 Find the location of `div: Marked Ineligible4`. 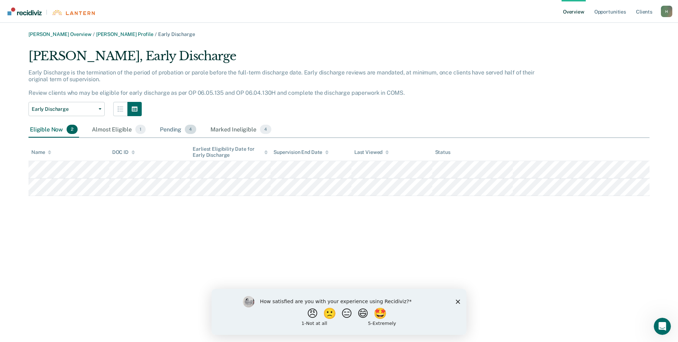

div: Marked Ineligible4 is located at coordinates (241, 130).